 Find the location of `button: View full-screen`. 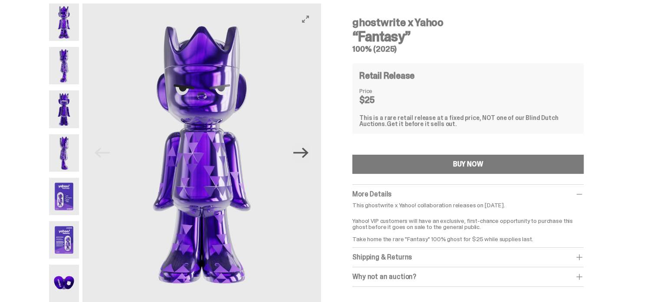

button: View full-screen is located at coordinates (305, 19).